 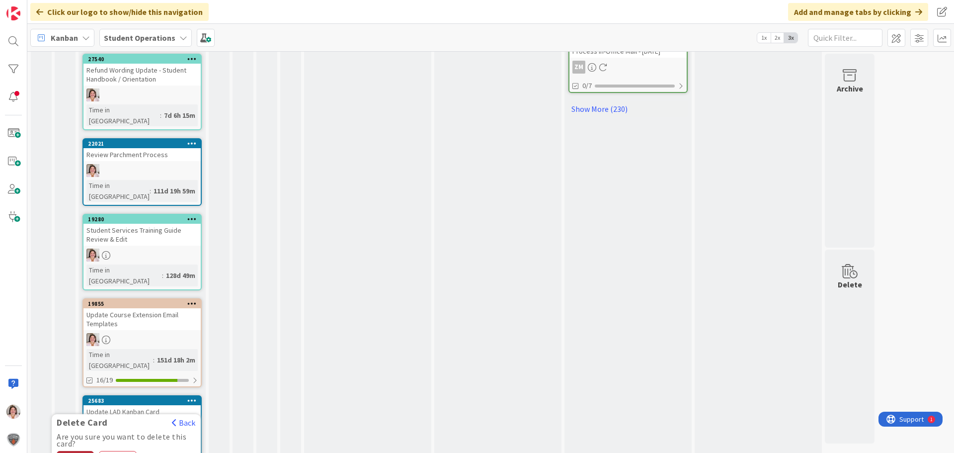 What do you see at coordinates (142, 407) in the screenshot?
I see `div: 25683Update LAD Kanban Card` at bounding box center [142, 407].